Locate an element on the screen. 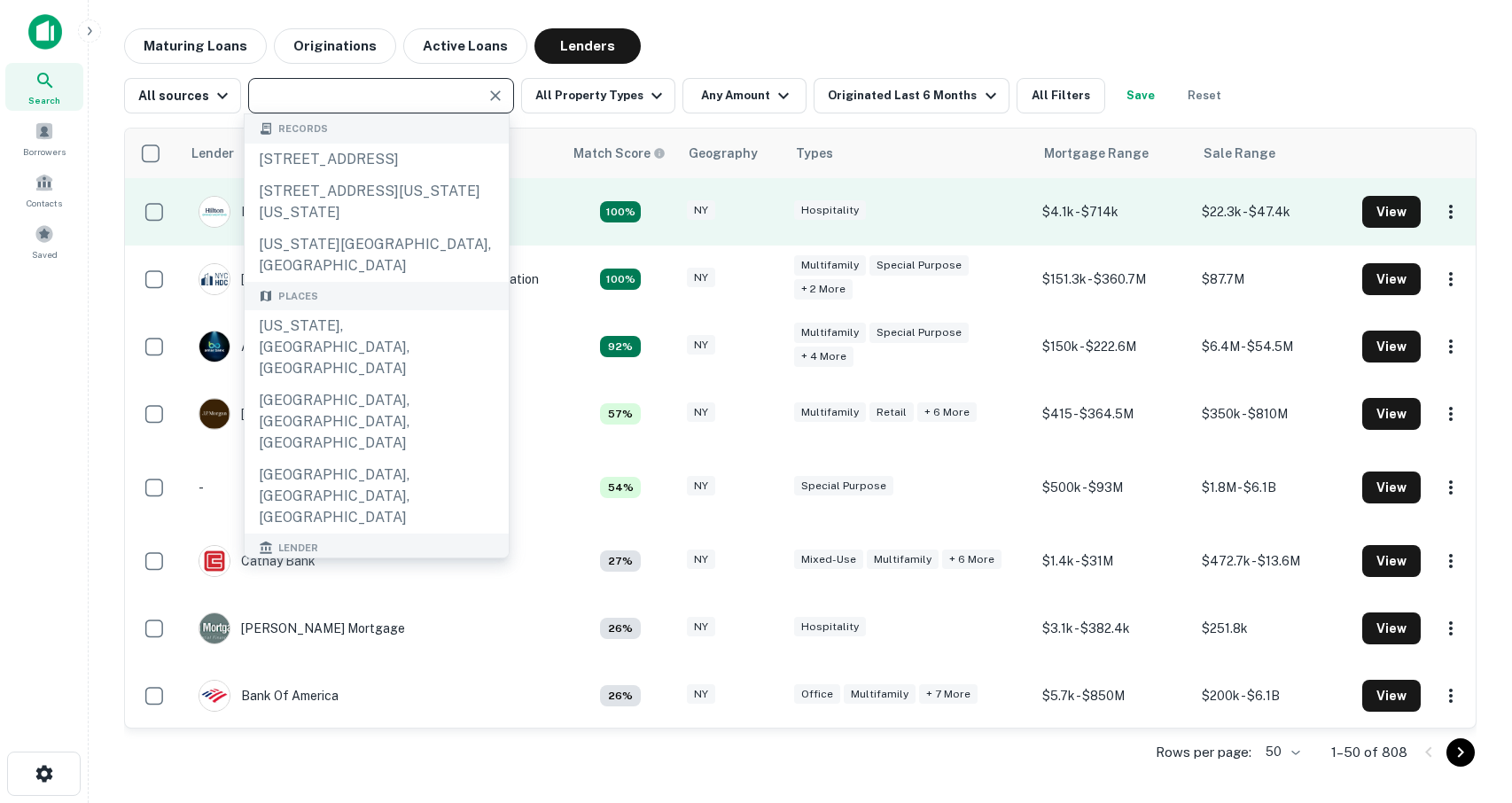 The width and height of the screenshot is (1512, 803). div: Matching Properties: 1834, hasApolloMatch: undefined is located at coordinates (620, 279).